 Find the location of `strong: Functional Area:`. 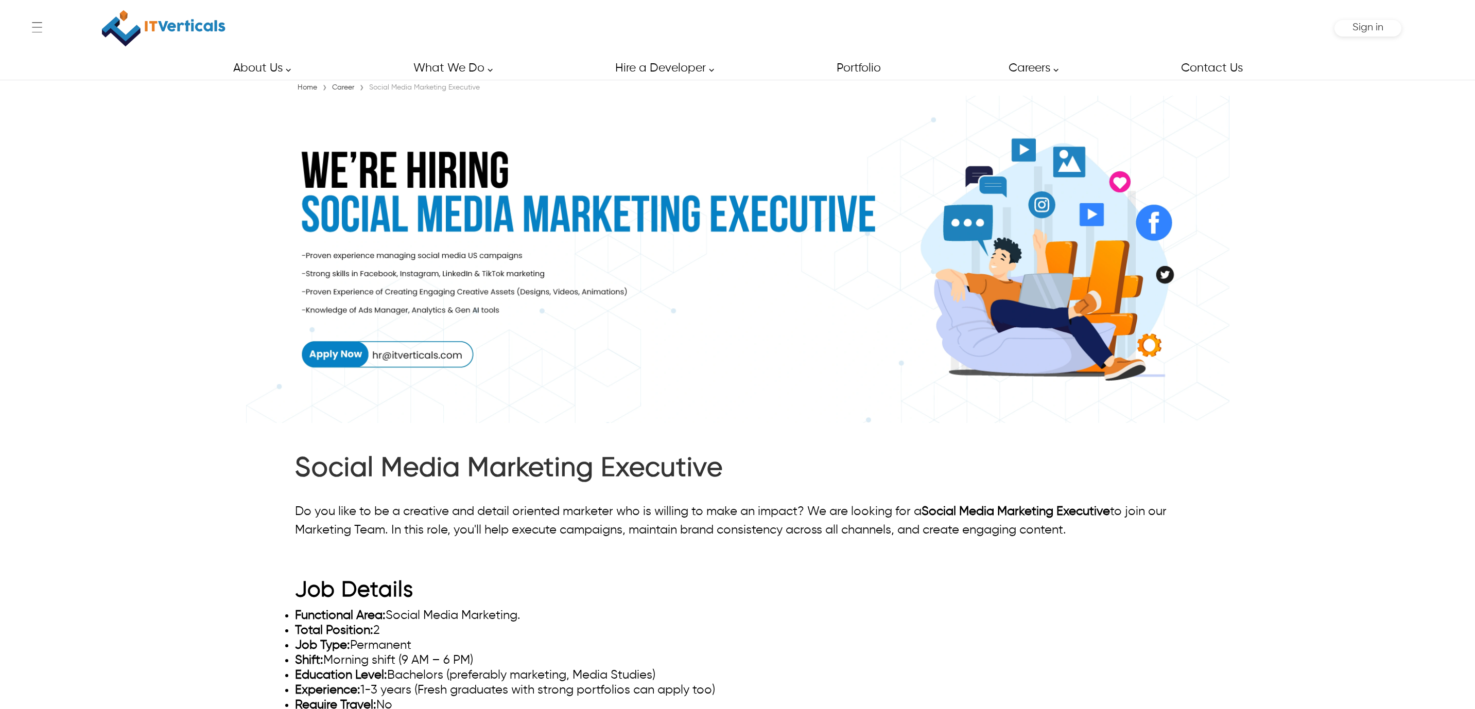

strong: Functional Area: is located at coordinates (340, 616).